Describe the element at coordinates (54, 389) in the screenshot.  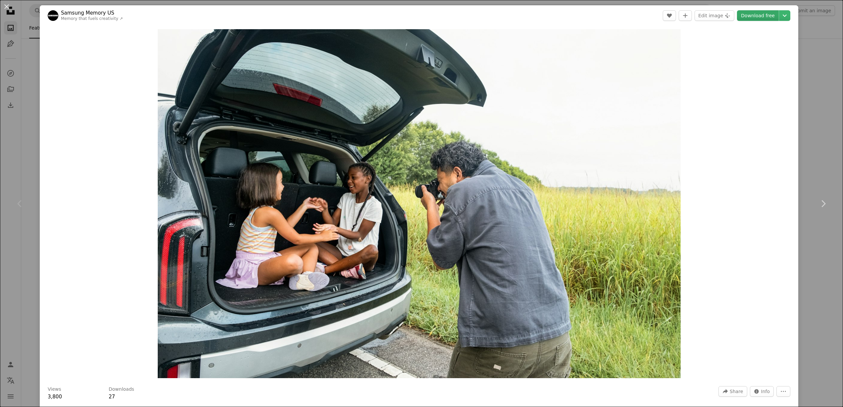
I see `h3: Views` at that location.